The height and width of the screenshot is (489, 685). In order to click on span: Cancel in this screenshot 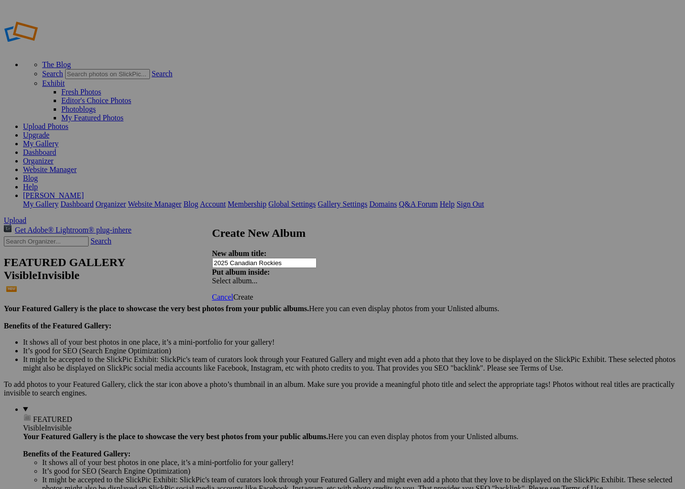, I will do `click(223, 297)`.